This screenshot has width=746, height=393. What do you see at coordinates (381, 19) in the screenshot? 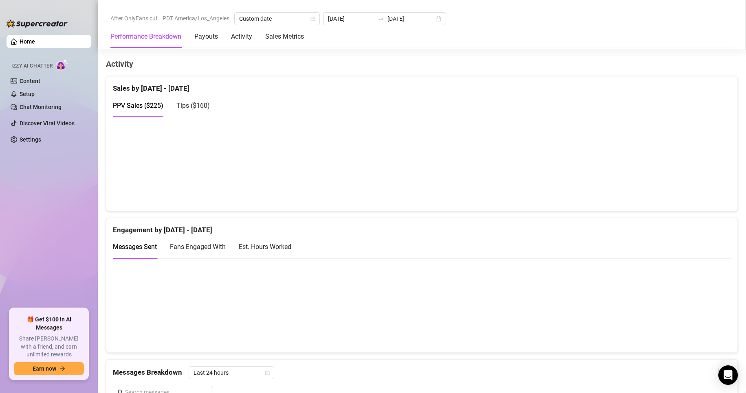
I see `span: swap-right` at bounding box center [381, 19].